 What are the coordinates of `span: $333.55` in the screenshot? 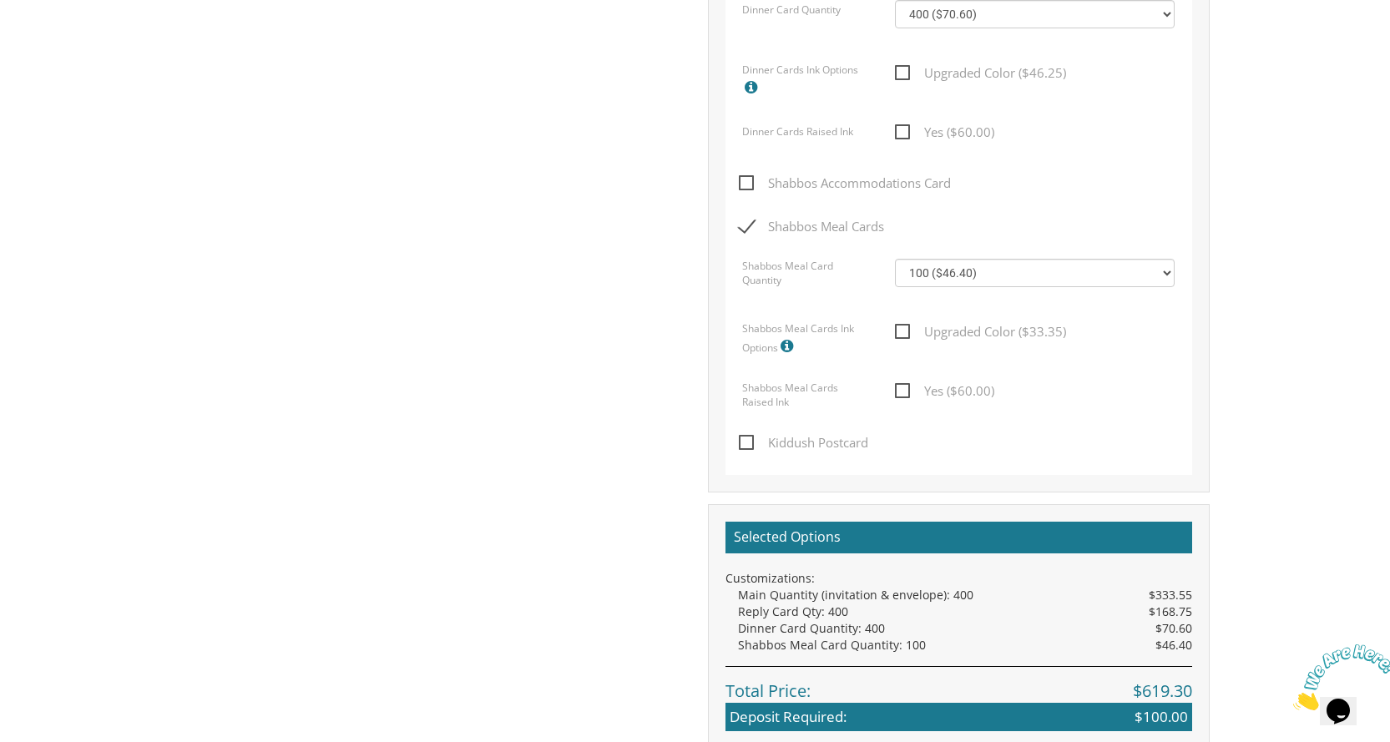 It's located at (1170, 595).